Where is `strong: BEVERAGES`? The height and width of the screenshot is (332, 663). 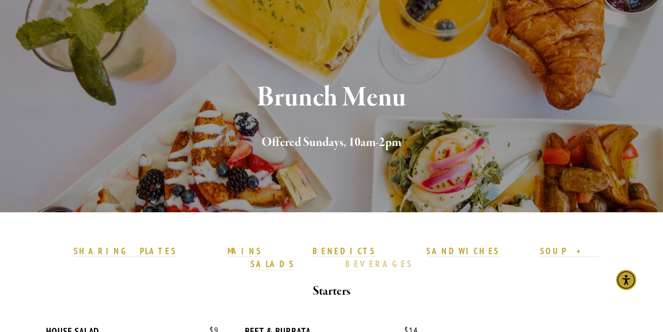
strong: BEVERAGES is located at coordinates (379, 264).